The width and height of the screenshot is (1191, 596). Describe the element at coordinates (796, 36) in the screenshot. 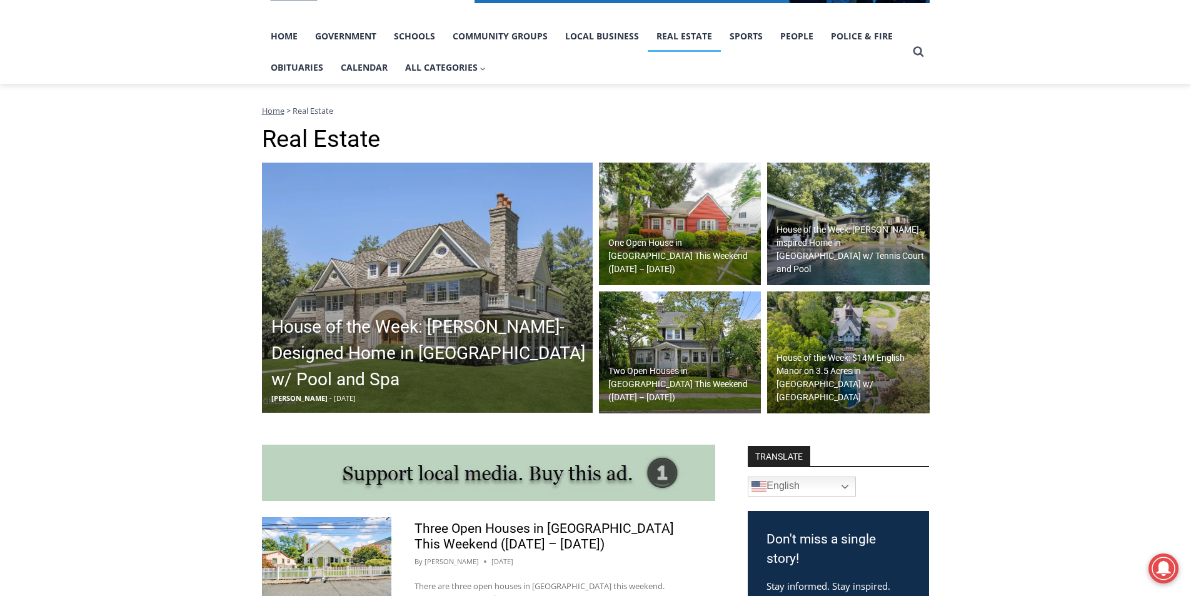

I see `a: People` at that location.